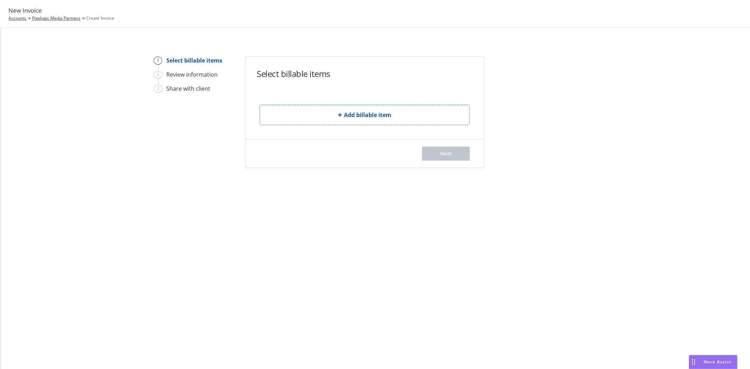 The height and width of the screenshot is (369, 750). What do you see at coordinates (17, 18) in the screenshot?
I see `a: Accounts` at bounding box center [17, 18].